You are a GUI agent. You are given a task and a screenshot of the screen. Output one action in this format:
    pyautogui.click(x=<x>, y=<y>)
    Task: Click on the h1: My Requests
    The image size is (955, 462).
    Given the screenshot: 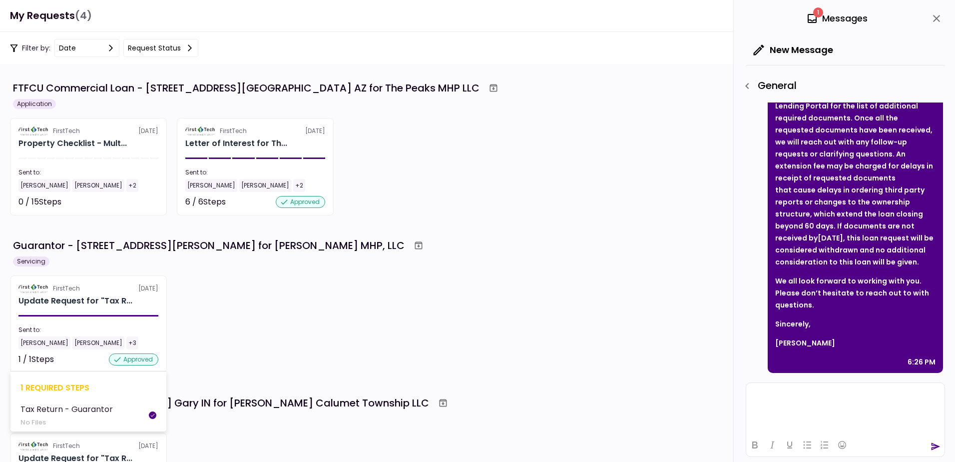 What is the action you would take?
    pyautogui.click(x=51, y=15)
    